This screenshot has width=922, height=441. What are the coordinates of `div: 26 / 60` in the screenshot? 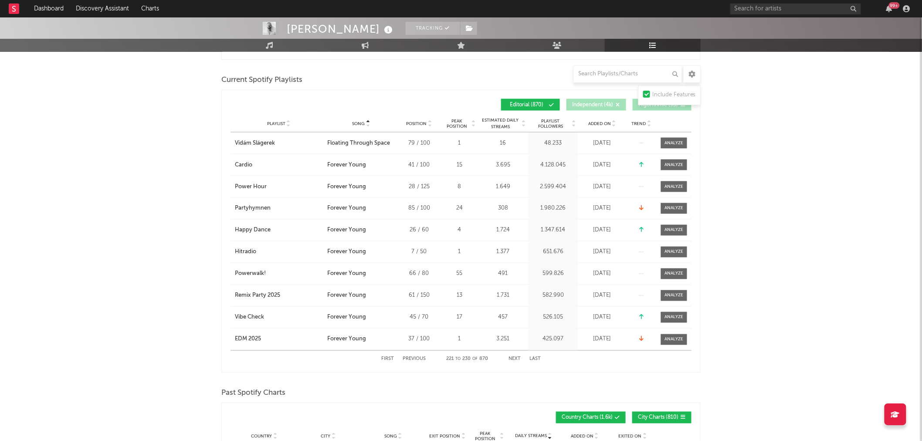 It's located at (419, 230).